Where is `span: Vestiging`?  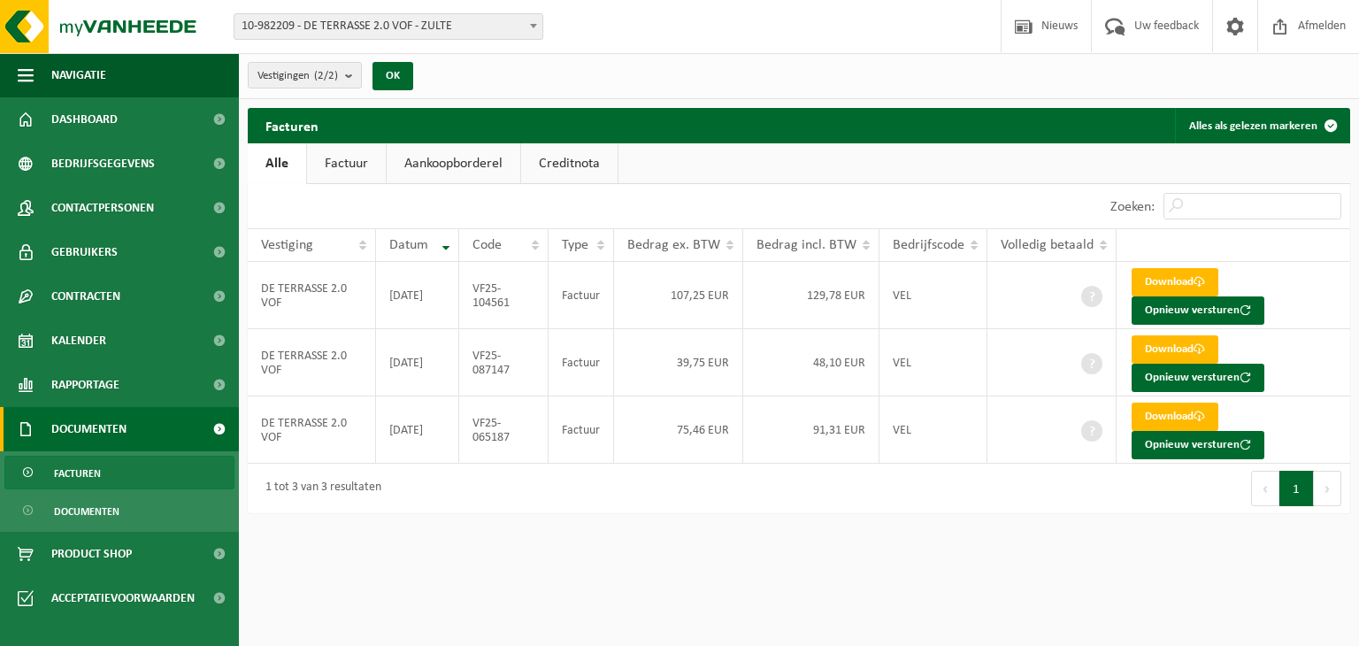
span: Vestiging is located at coordinates (287, 245).